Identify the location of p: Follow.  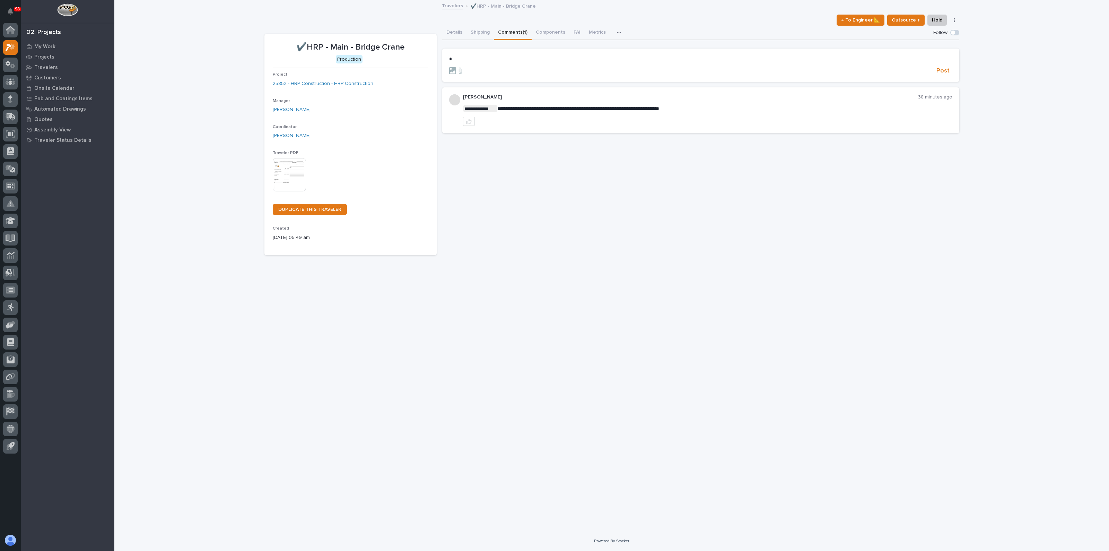
(940, 33).